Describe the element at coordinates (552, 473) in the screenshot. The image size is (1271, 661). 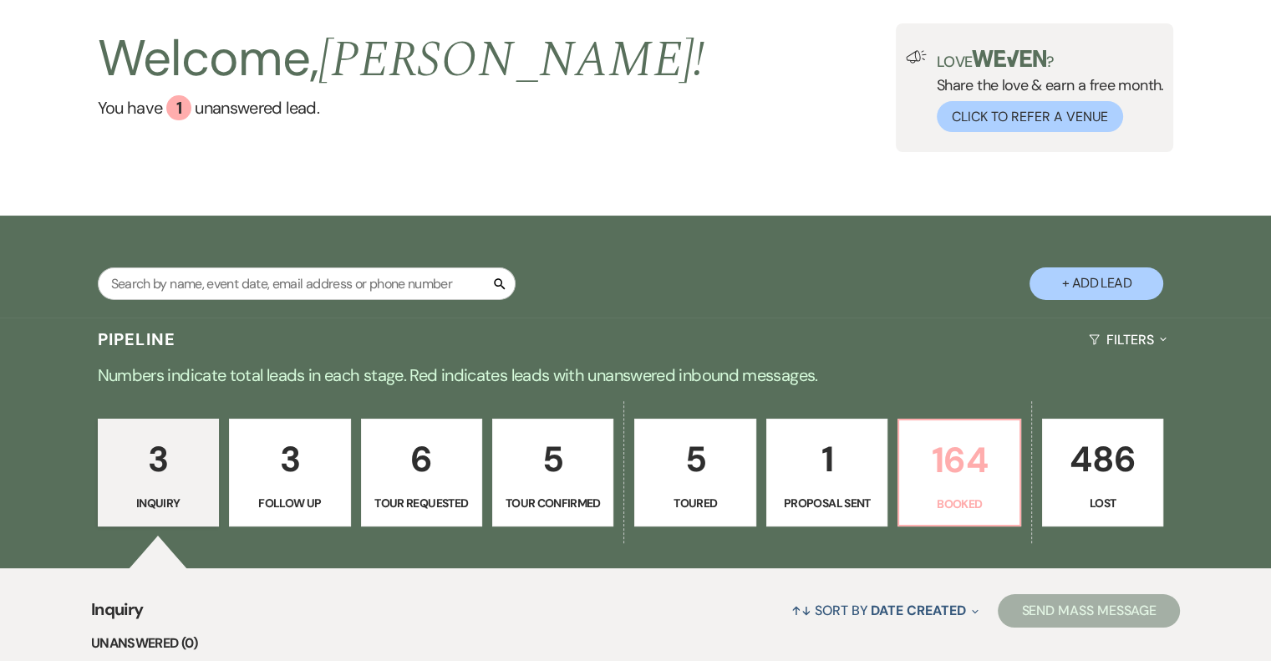
I see `a: 5Tour Confirmed` at that location.